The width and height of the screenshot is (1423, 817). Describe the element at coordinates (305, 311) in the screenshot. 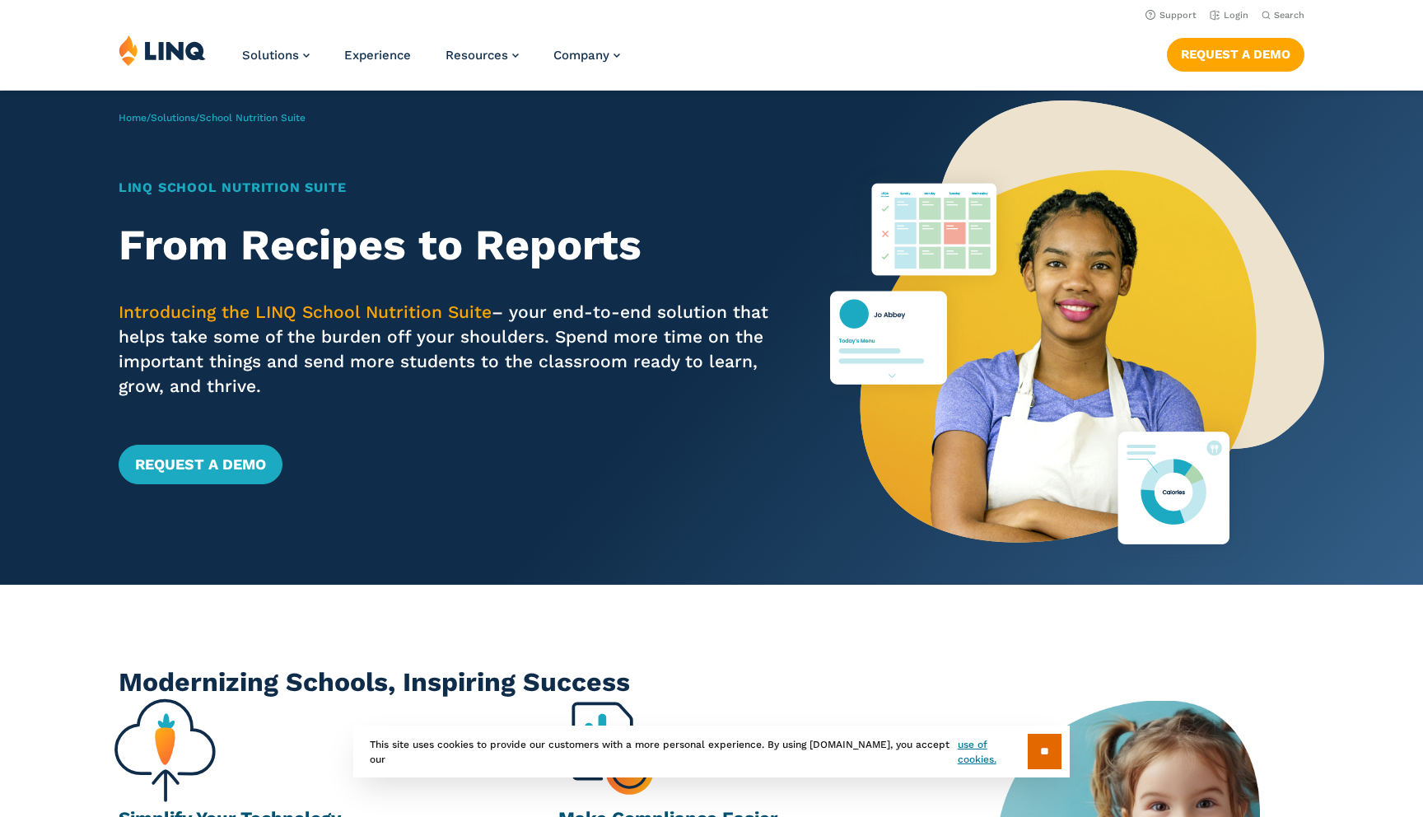

I see `span: Introducing the LINQ School Nutrition Suite` at that location.